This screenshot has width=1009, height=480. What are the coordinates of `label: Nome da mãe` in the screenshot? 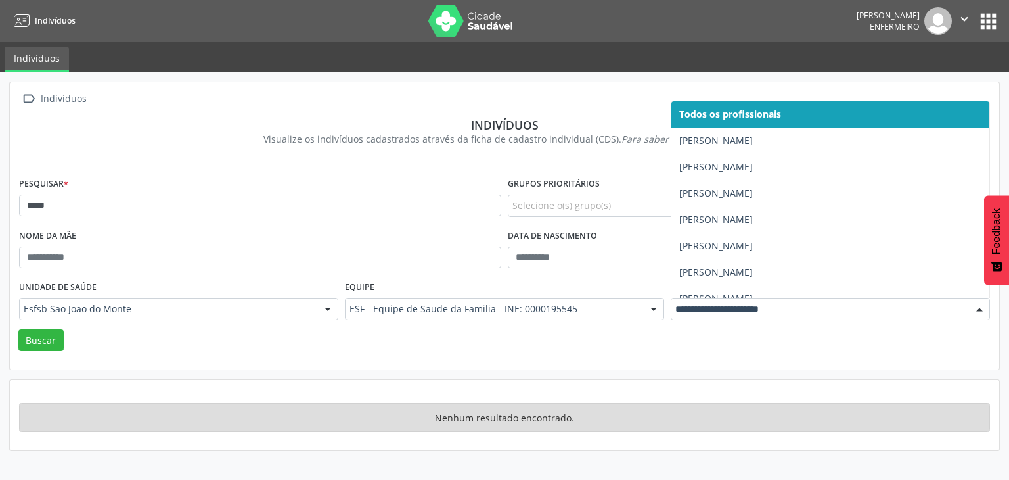 It's located at (47, 236).